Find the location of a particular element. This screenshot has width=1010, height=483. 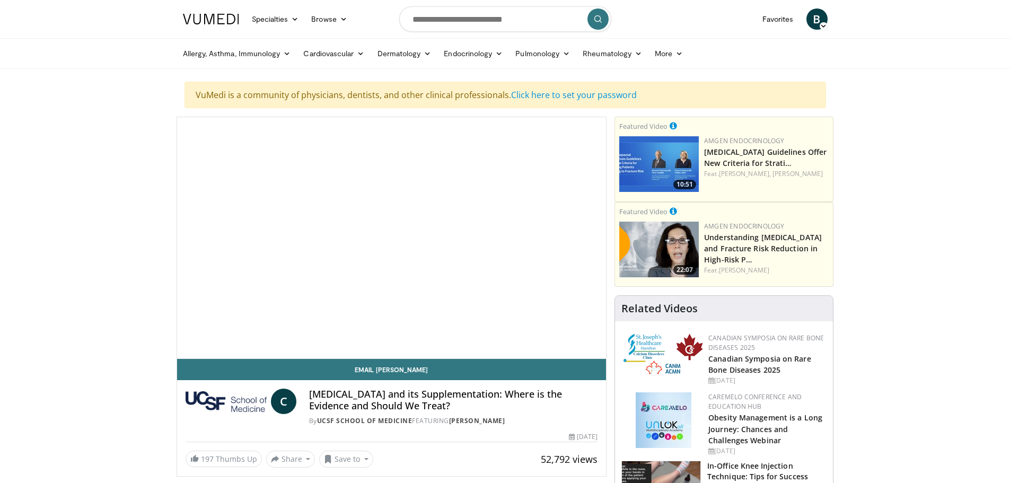

h3: In-Office Knee Injection Technique: Tips for Success is located at coordinates (767, 472).